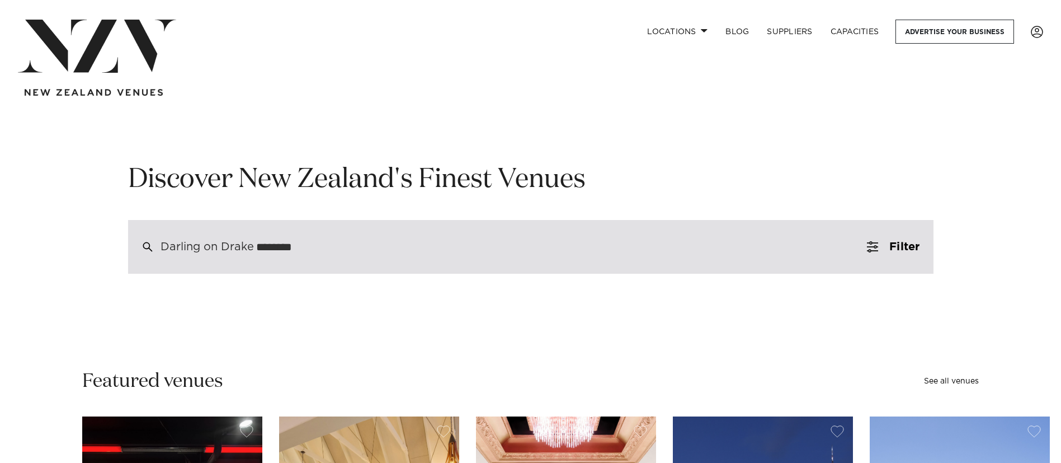 The width and height of the screenshot is (1061, 463). I want to click on a: Locations, so click(678, 31).